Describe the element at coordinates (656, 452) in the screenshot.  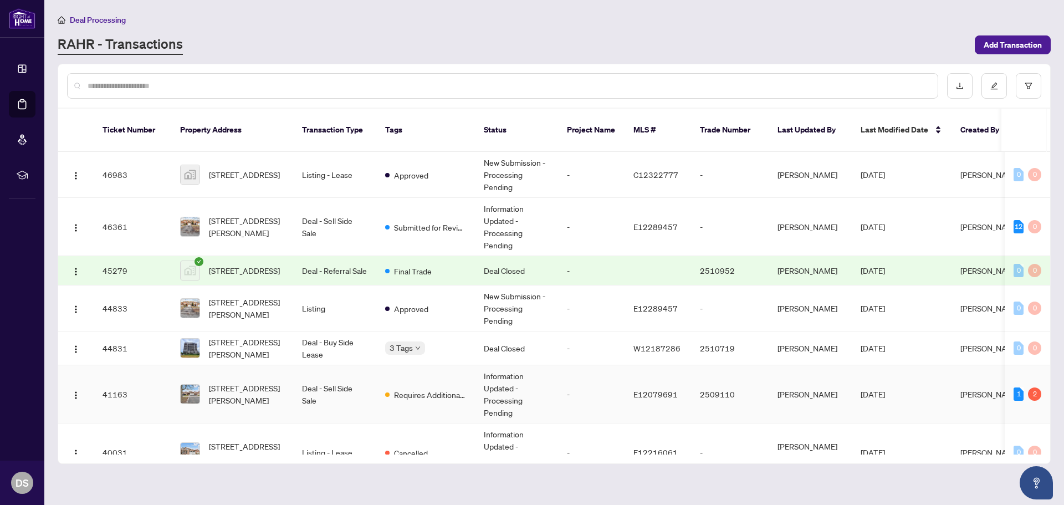
I see `span: E12216061` at that location.